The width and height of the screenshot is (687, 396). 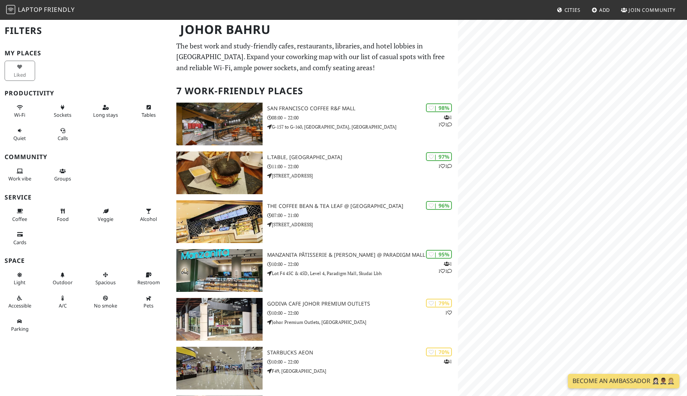 What do you see at coordinates (86, 31) in the screenshot?
I see `h2: Filters` at bounding box center [86, 31].